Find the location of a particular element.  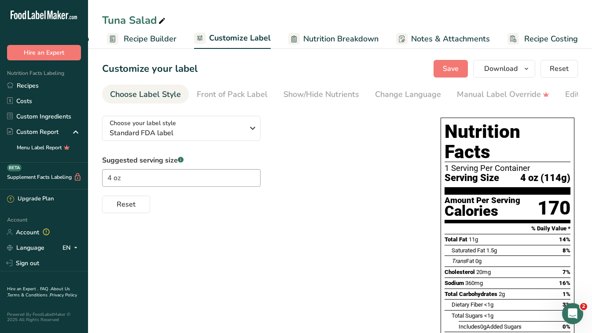

a: About Us . is located at coordinates (38, 292).